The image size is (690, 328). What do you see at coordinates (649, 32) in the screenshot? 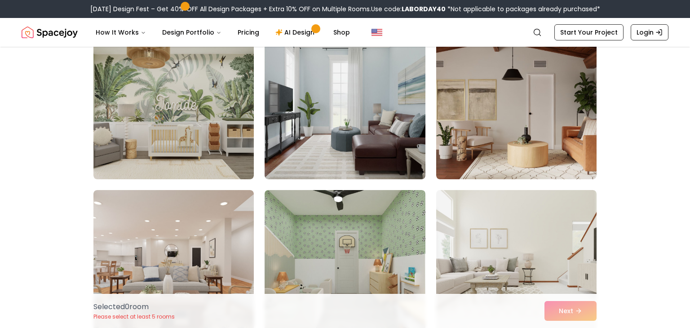
I see `a: Login` at bounding box center [649, 32].